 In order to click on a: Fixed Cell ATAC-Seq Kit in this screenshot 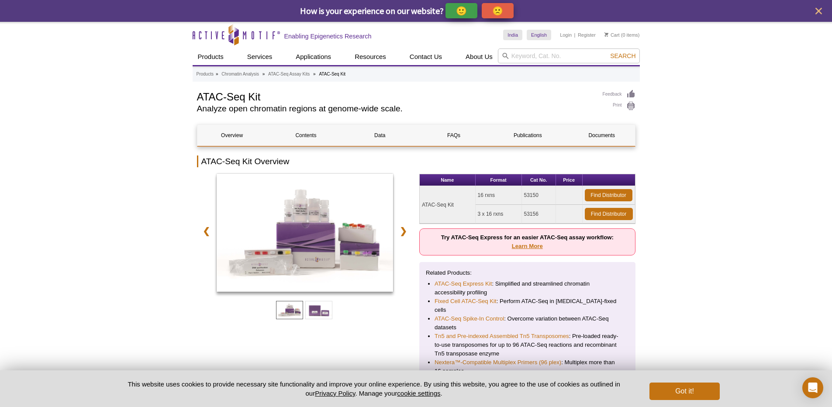, I will do `click(465, 301)`.